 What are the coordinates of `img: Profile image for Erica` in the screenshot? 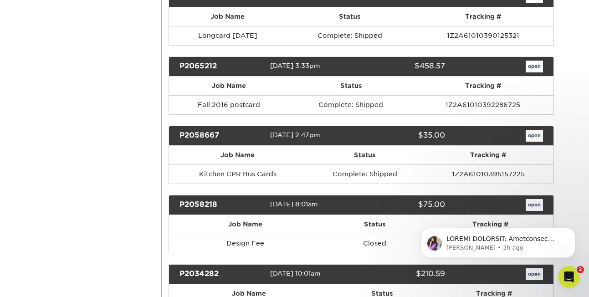 It's located at (28, 35).